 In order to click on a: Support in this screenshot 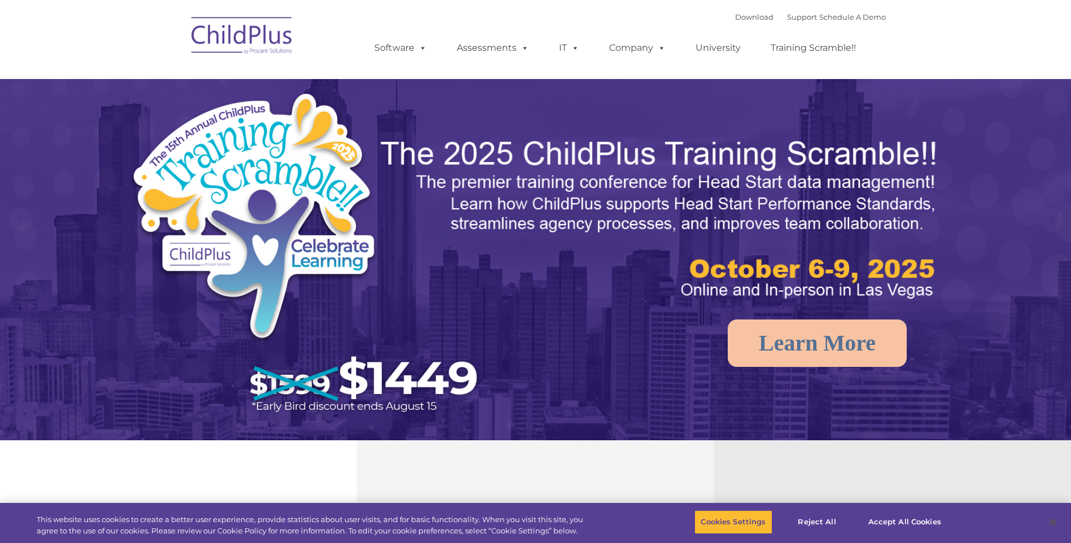, I will do `click(802, 17)`.